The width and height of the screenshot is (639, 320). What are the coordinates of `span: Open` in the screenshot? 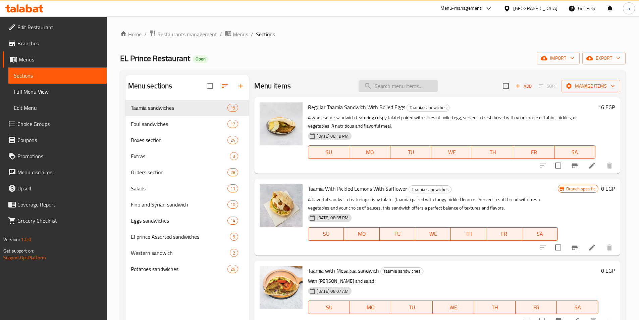 It's located at (201, 59).